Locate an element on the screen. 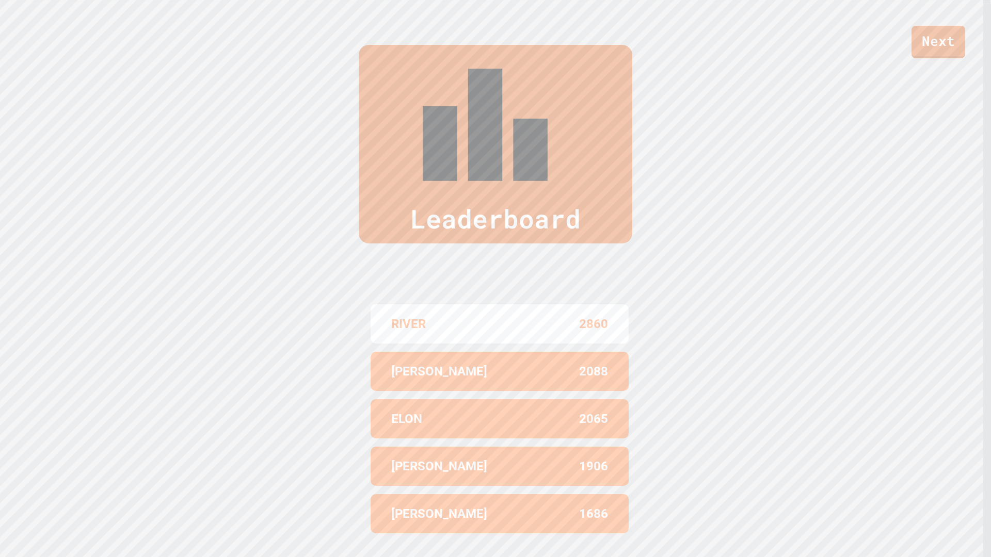  a: Next is located at coordinates (938, 42).